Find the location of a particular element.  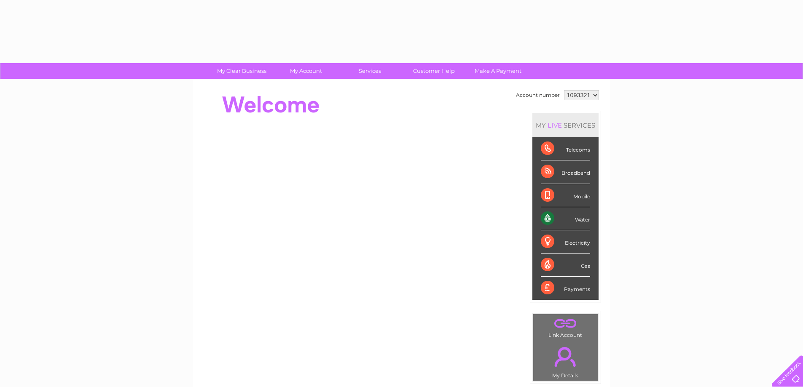

td: Link Account is located at coordinates (565, 327).